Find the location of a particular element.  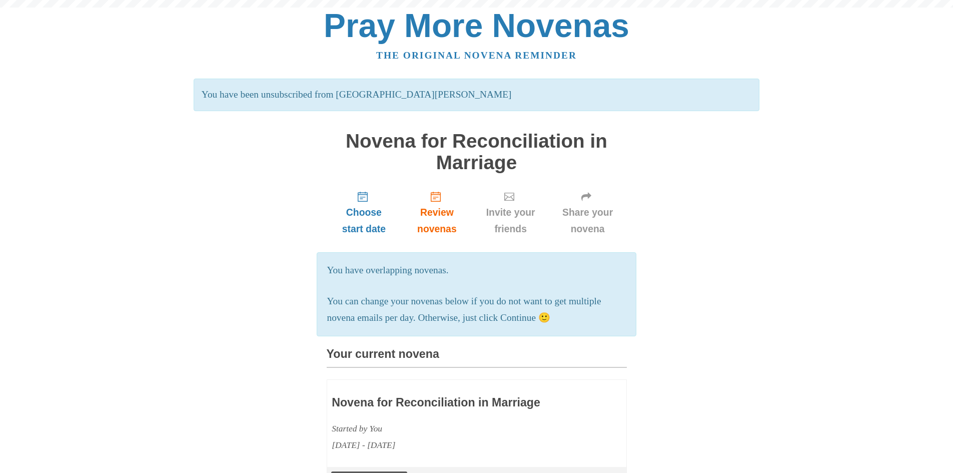

a: Invite your friends is located at coordinates (511, 213).